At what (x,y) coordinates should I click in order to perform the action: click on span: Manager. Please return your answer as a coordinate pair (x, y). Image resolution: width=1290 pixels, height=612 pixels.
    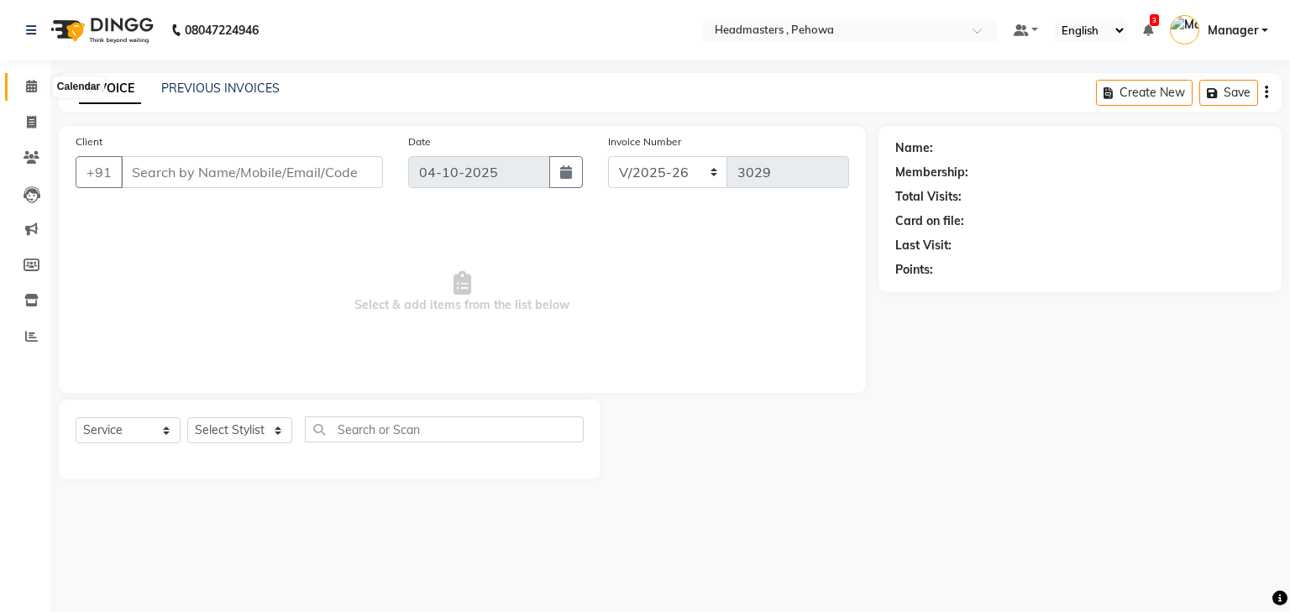
    Looking at the image, I should click on (1233, 30).